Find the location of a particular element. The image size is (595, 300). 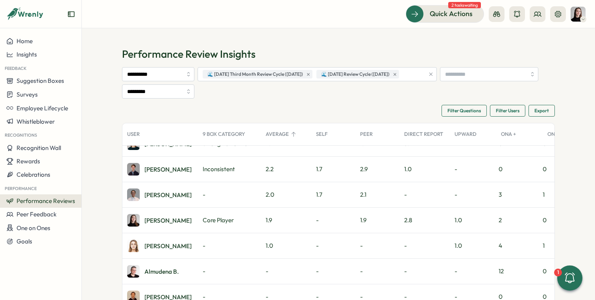

button: Export is located at coordinates (541, 111).